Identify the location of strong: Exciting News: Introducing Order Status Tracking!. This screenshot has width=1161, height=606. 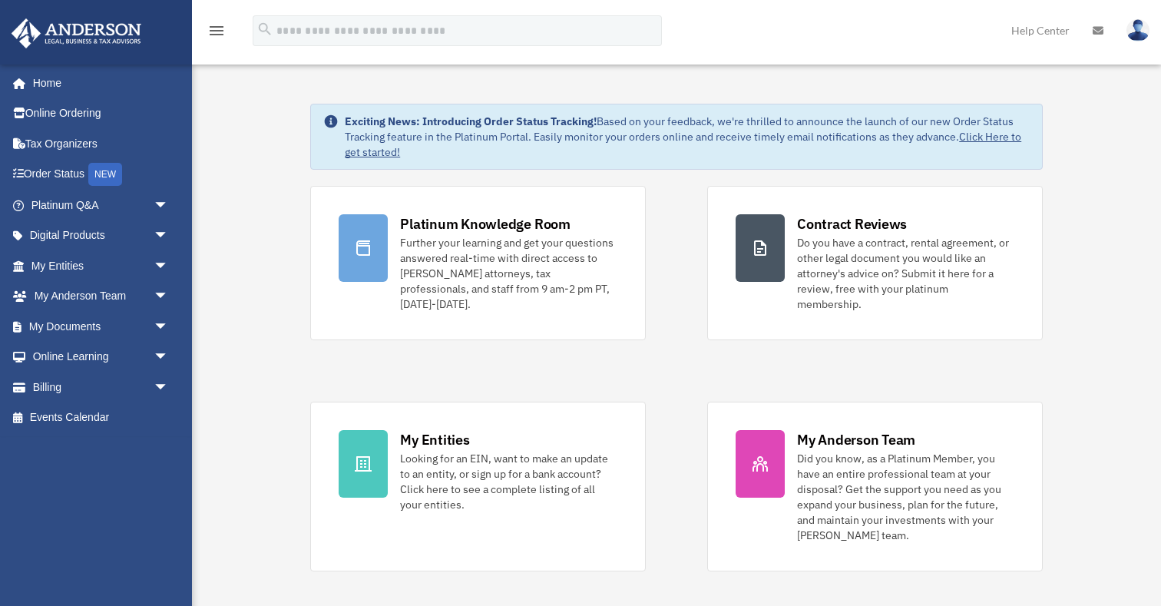
(471, 121).